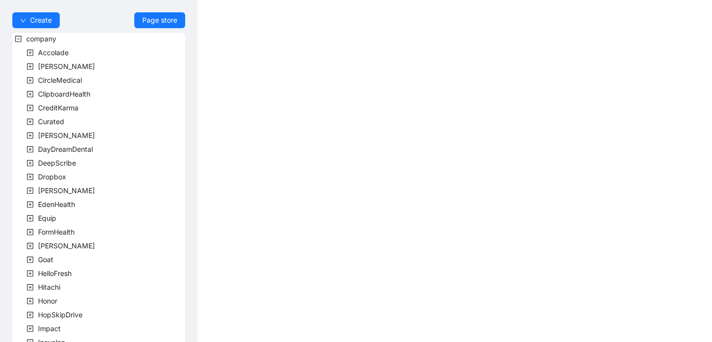  Describe the element at coordinates (41, 20) in the screenshot. I see `span: Create` at that location.